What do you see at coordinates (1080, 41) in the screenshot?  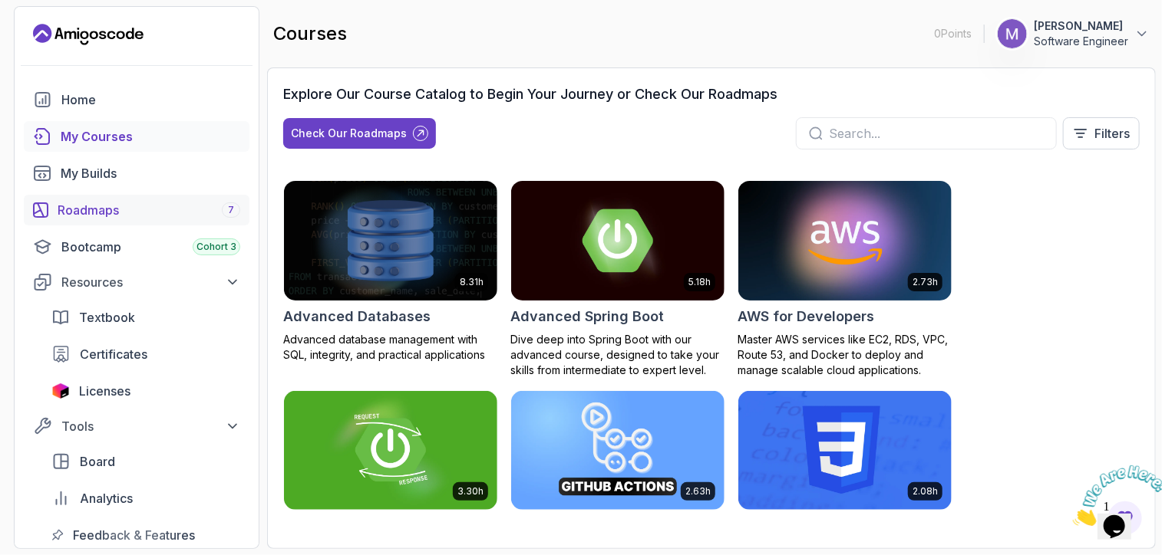 I see `p: Software Engineer` at bounding box center [1080, 41].